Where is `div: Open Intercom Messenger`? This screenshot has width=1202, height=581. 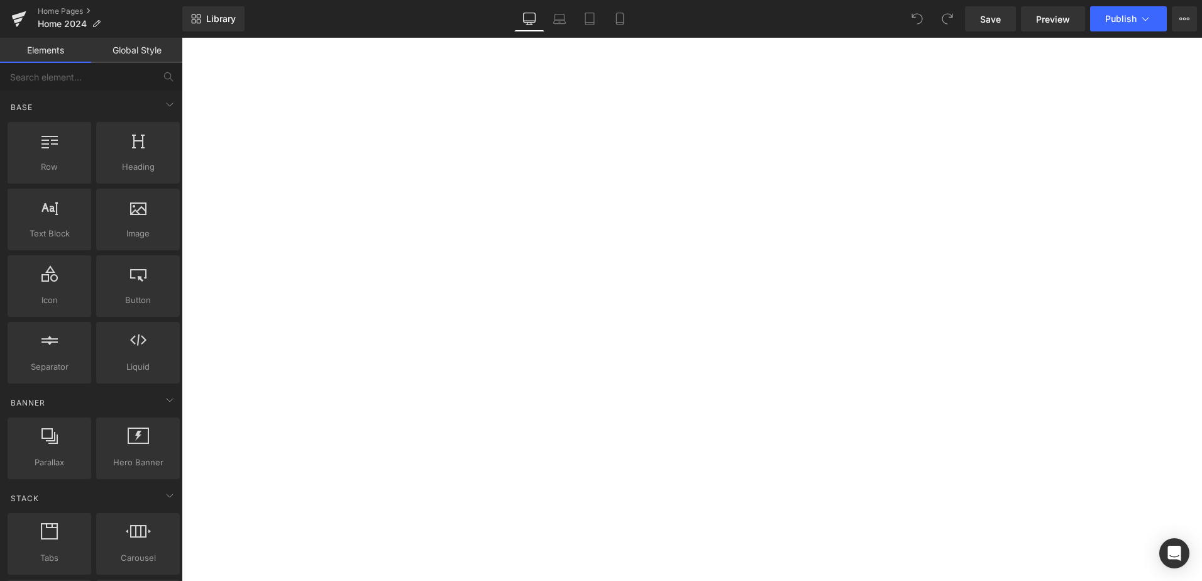
div: Open Intercom Messenger is located at coordinates (1174, 553).